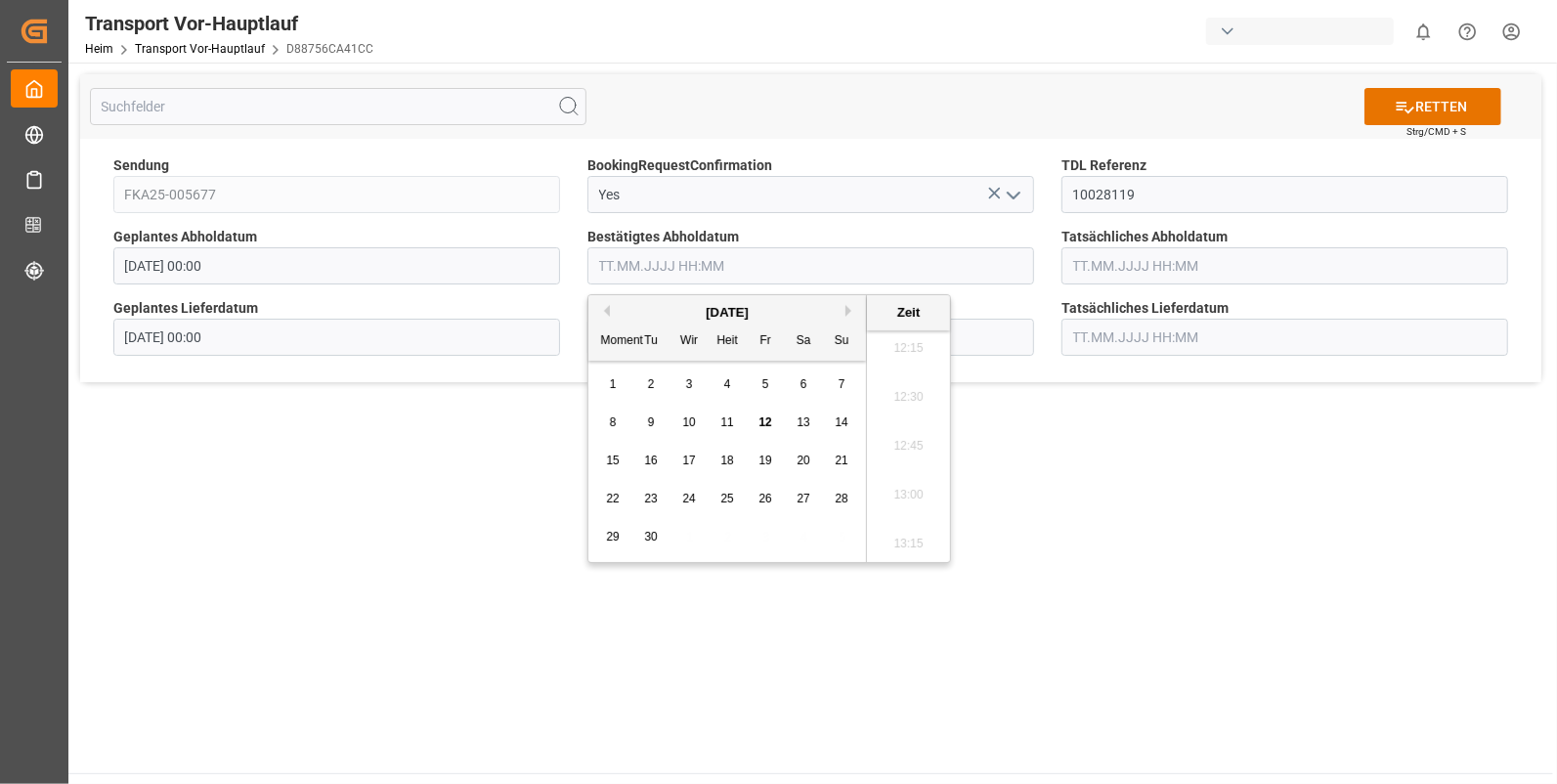  What do you see at coordinates (728, 498) in the screenshot?
I see `div: Wählen Donnerstag, 25. September 2025` at bounding box center [728, 498].